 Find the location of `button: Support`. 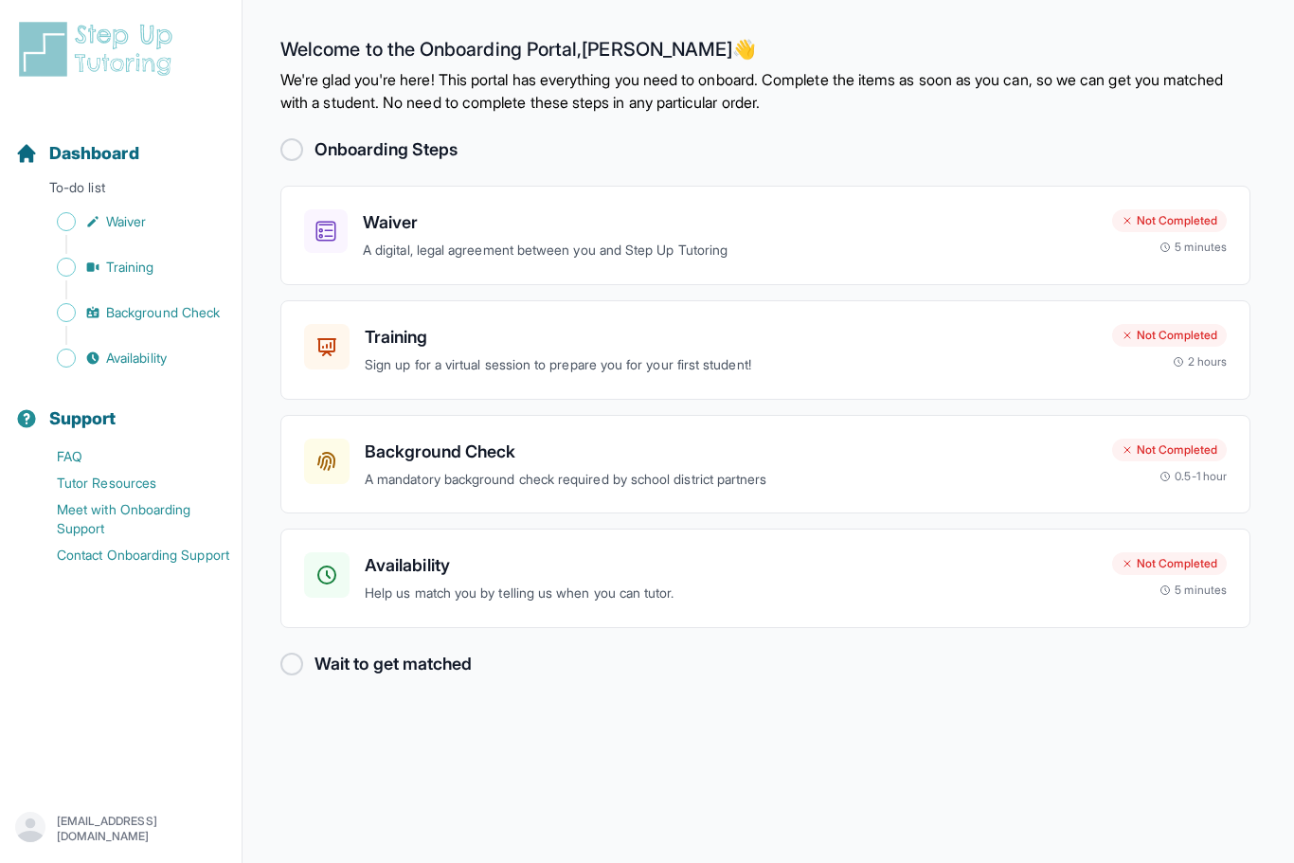

button: Support is located at coordinates (120, 407).